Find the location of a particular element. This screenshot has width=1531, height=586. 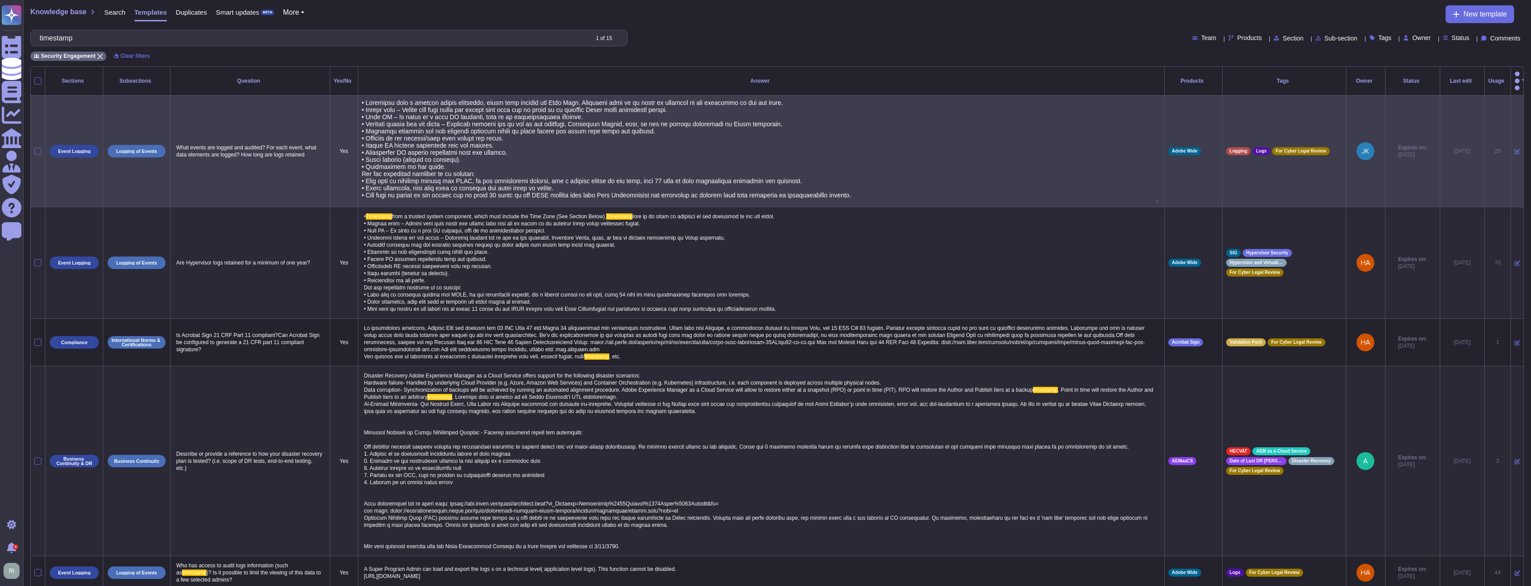

span: Tags is located at coordinates (1385, 38).